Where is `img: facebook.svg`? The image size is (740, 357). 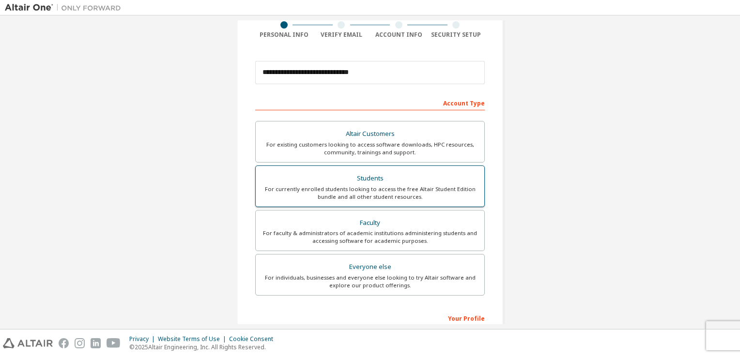
img: facebook.svg is located at coordinates (63, 343).